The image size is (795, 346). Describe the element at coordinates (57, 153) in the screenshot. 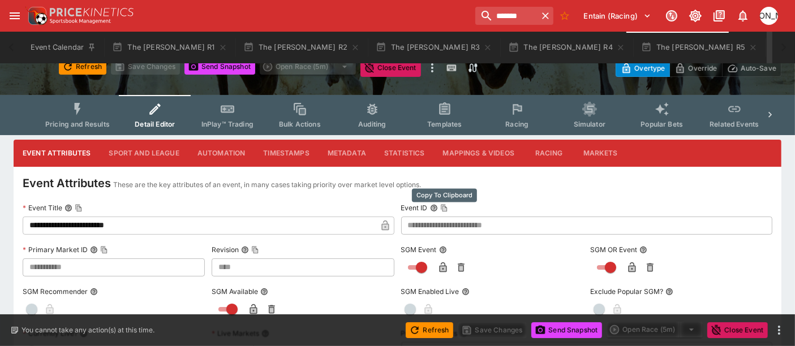

I see `button: Event Attributes` at that location.